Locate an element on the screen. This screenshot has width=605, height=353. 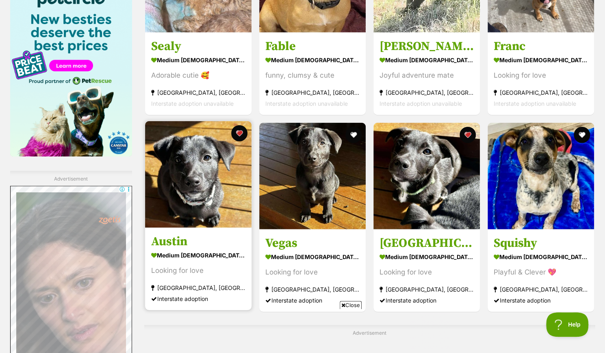
h3: Vegas is located at coordinates (312, 243).